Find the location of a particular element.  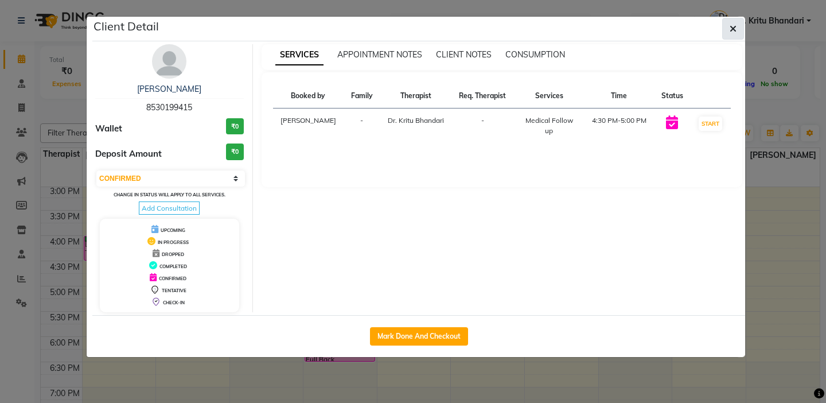

span: Deposit Amount is located at coordinates (128, 154).